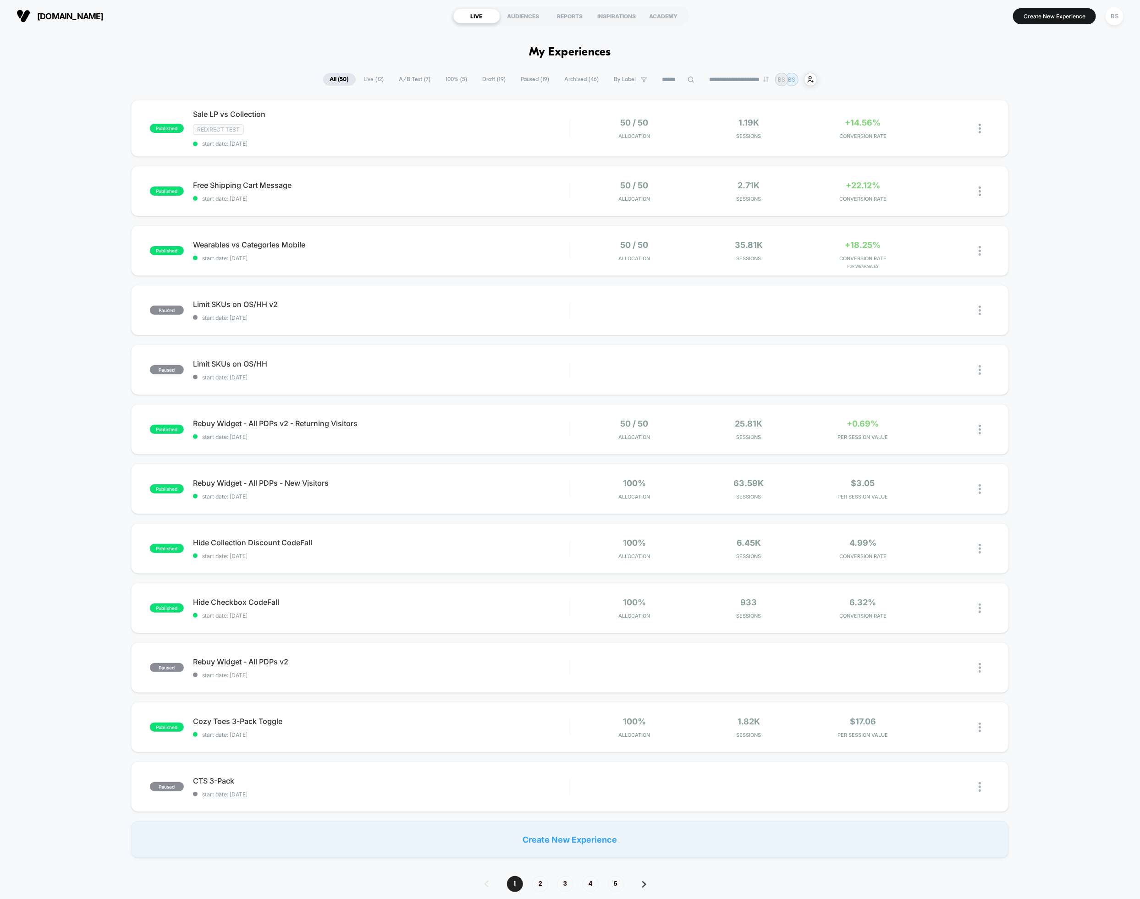  What do you see at coordinates (625, 79) in the screenshot?
I see `span: By Label` at bounding box center [625, 79].